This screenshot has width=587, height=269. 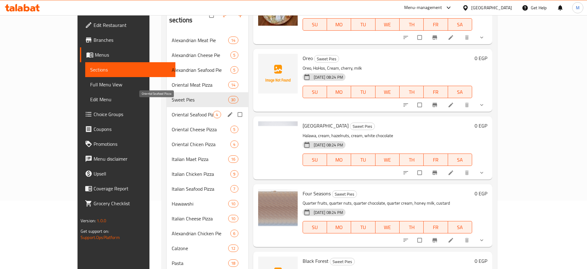 What do you see at coordinates (132, 203) in the screenshot?
I see `span: Grocery Checklist` at bounding box center [132, 203].